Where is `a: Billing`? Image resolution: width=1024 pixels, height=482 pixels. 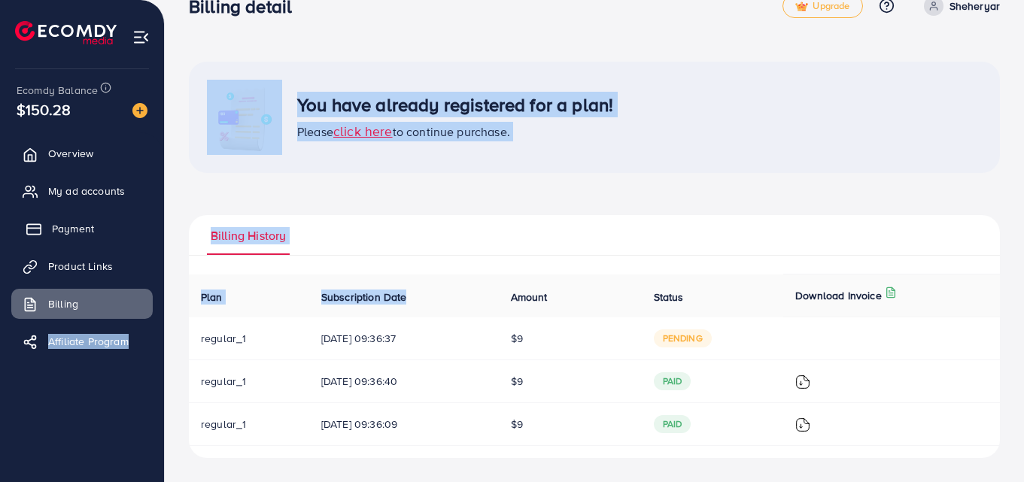
a: Billing is located at coordinates (82, 304).